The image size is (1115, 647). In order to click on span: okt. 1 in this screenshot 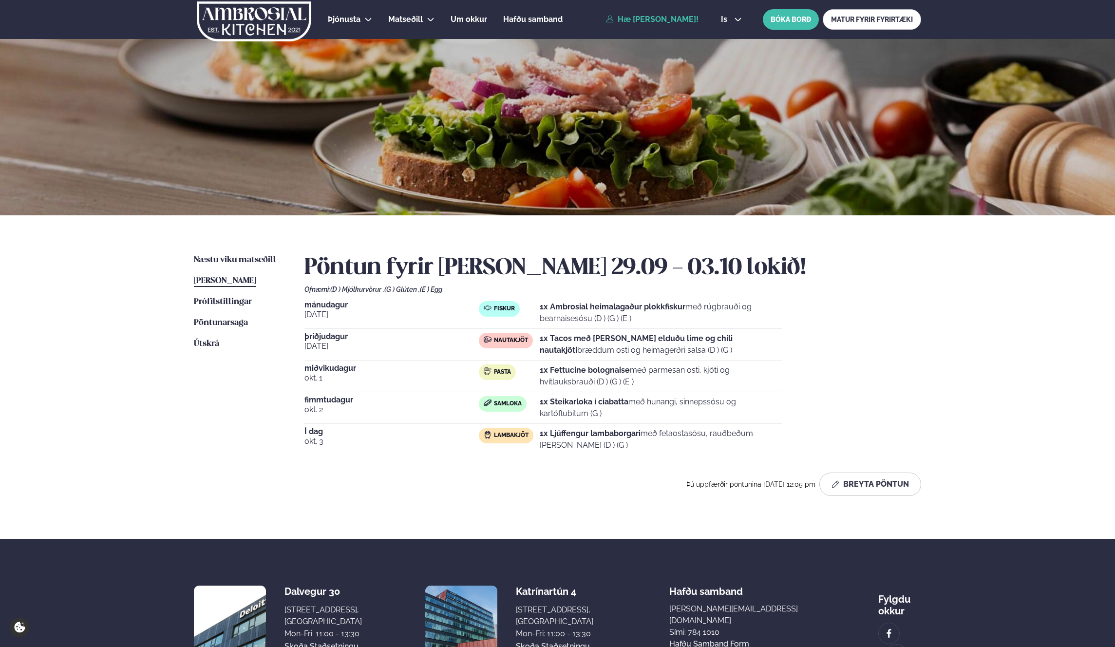, I will do `click(392, 378)`.